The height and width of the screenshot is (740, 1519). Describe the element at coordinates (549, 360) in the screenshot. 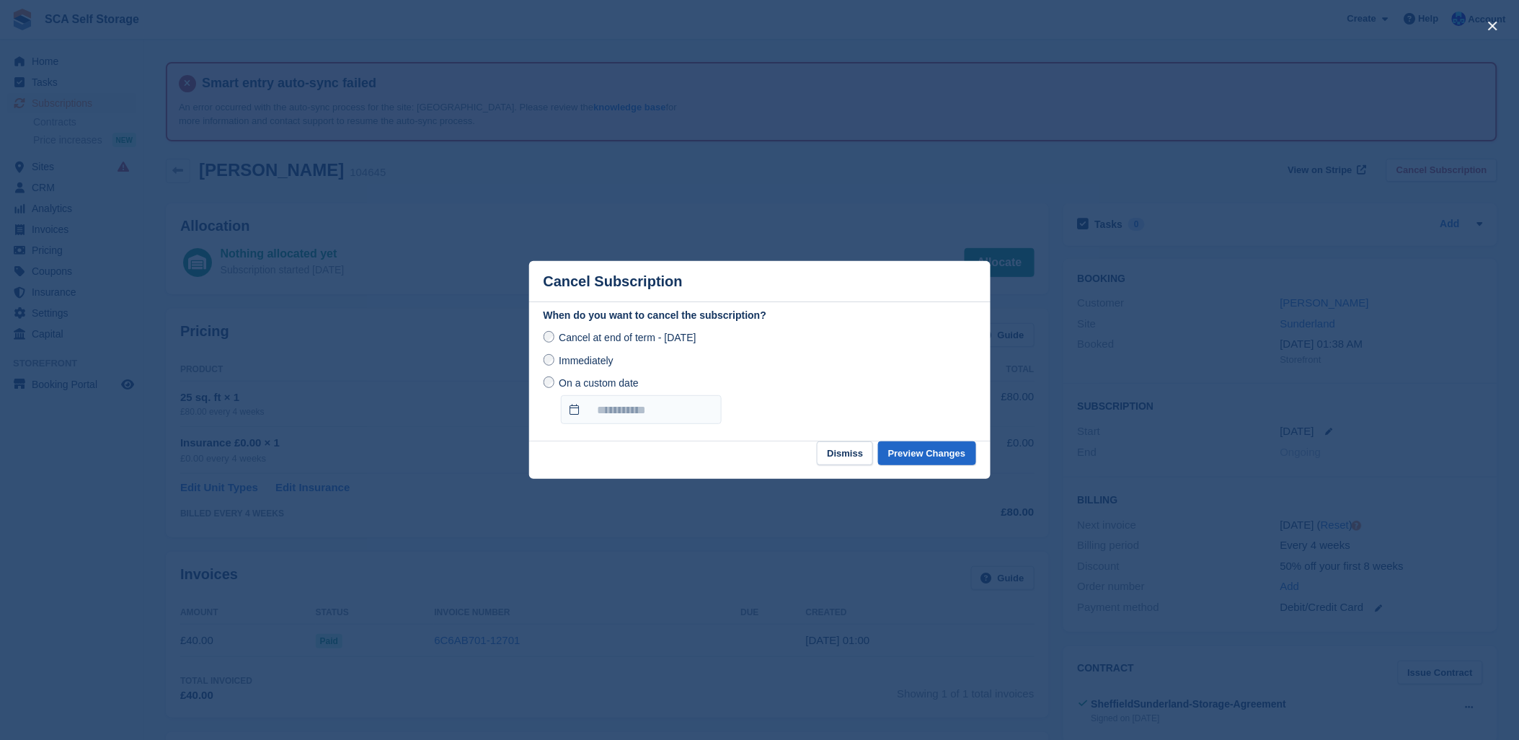

I see `input: Immediately` at that location.